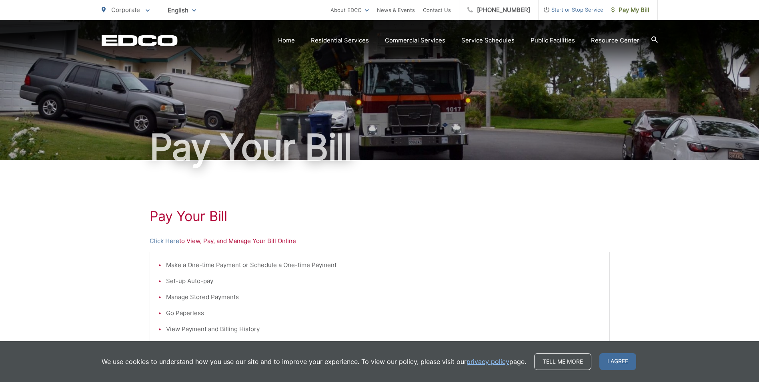 The height and width of the screenshot is (382, 759). I want to click on a: EDCD logo. Return to the homepage., so click(140, 40).